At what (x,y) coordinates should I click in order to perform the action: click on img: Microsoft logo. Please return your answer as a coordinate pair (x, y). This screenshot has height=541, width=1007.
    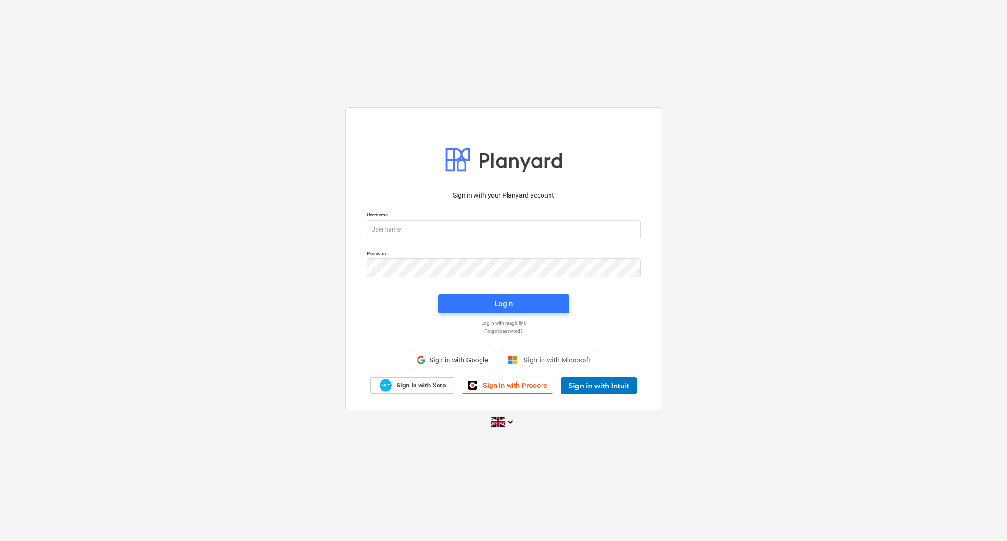
    Looking at the image, I should click on (513, 360).